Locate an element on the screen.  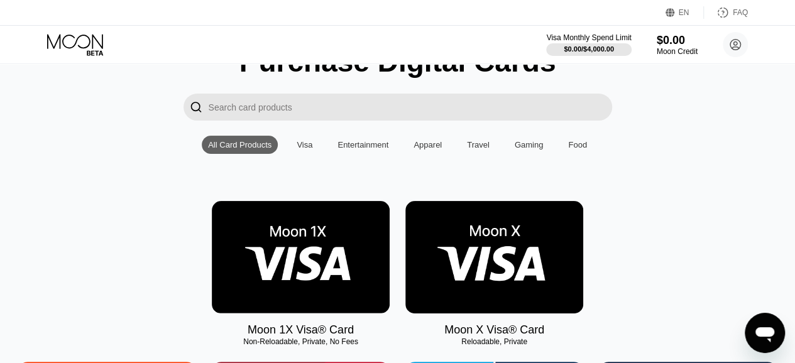
div: $0.00 is located at coordinates (677, 40).